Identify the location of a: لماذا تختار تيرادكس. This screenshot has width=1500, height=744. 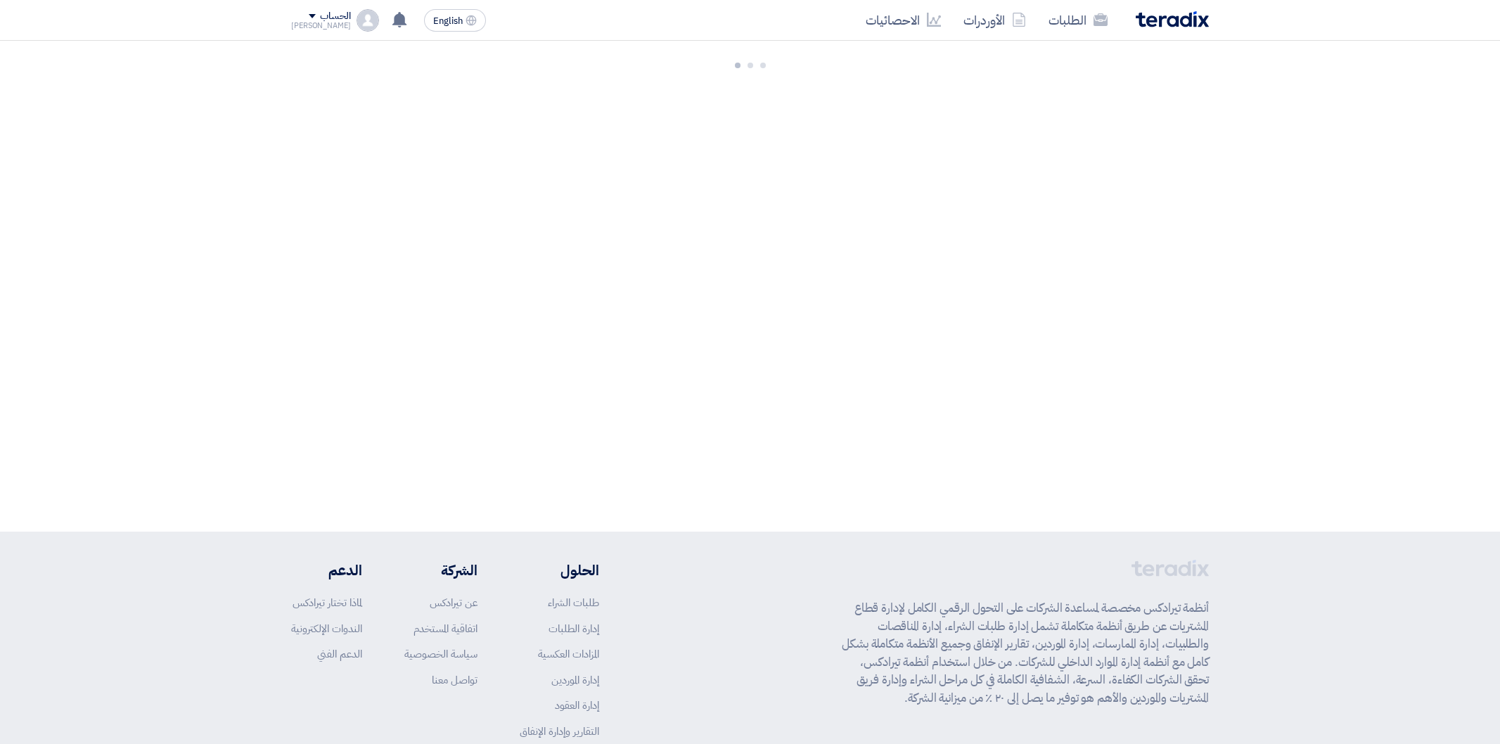
(327, 603).